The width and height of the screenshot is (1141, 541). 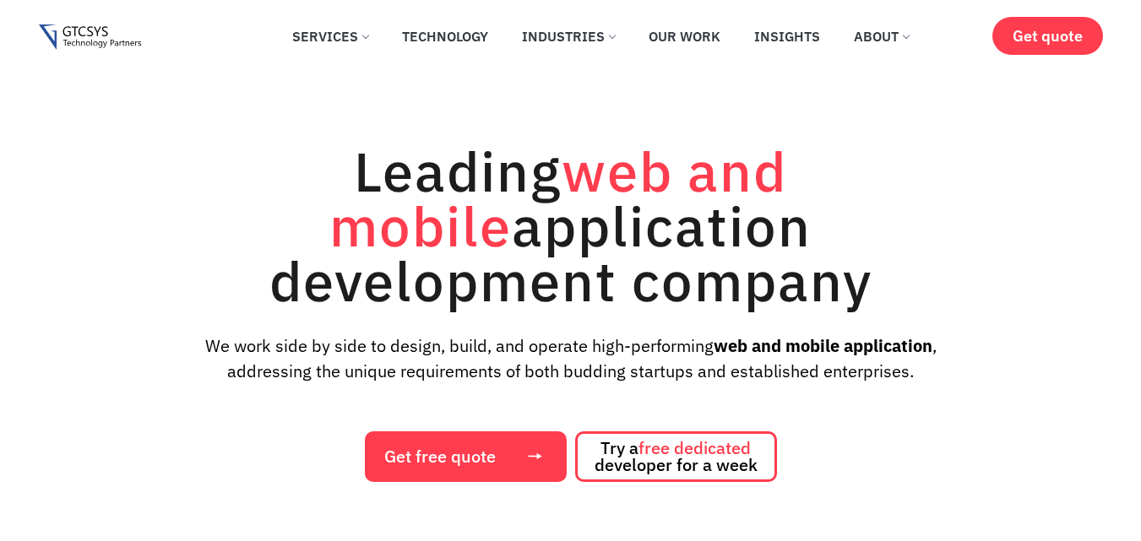 I want to click on a: Get quote, so click(x=1048, y=35).